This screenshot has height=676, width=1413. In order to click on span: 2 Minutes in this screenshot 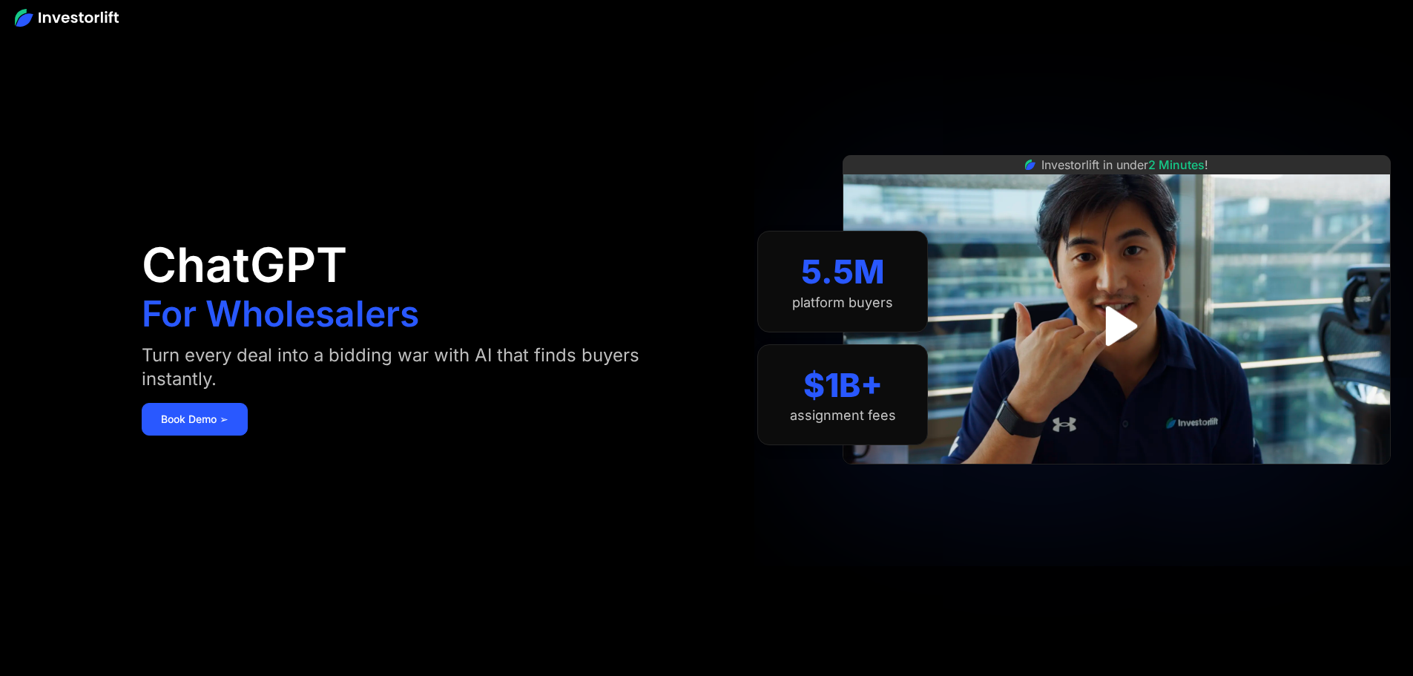, I will do `click(1177, 165)`.